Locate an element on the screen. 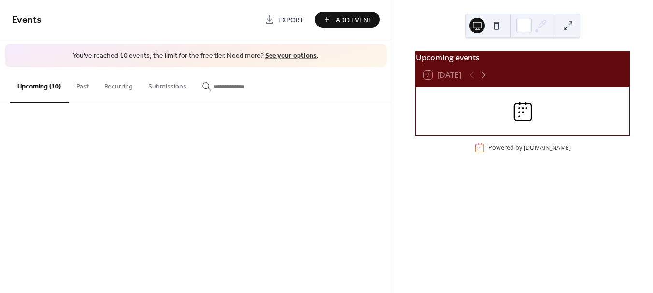 The image size is (653, 293). button: Recurring is located at coordinates (118, 84).